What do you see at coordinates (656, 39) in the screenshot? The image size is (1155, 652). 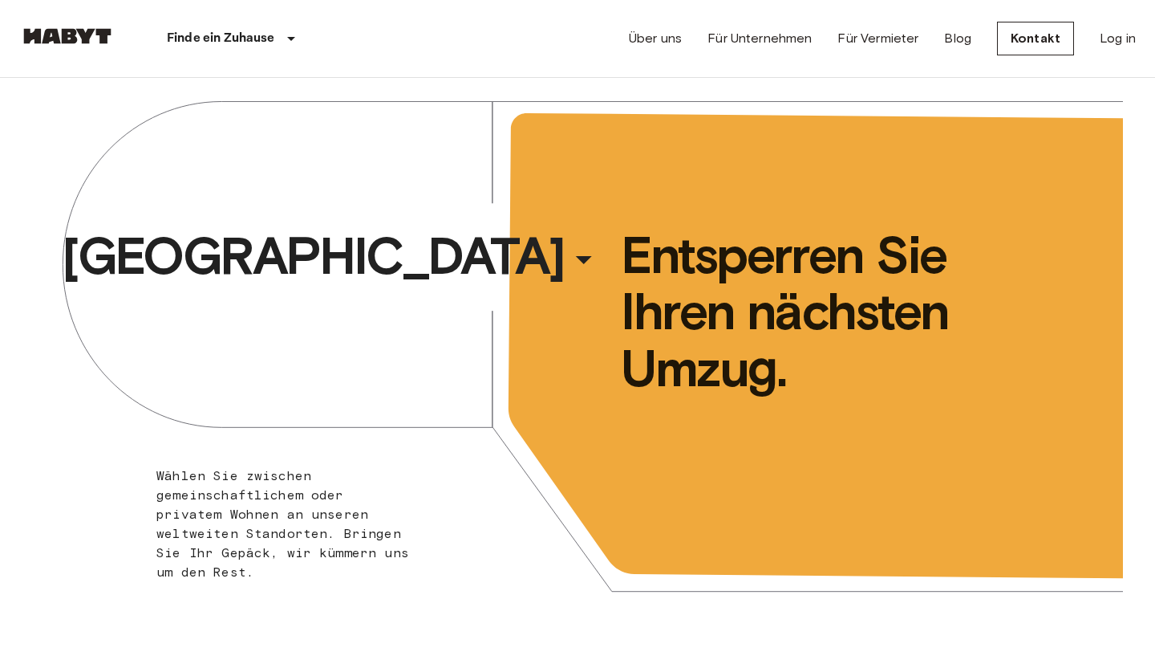 I see `a: Über uns` at bounding box center [656, 39].